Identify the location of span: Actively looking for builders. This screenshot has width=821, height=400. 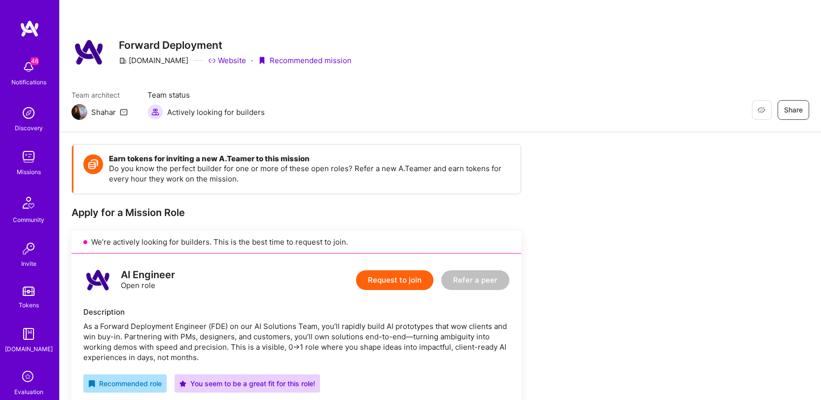
(216, 112).